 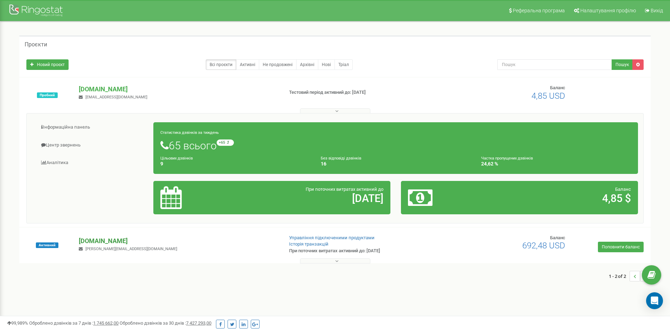 I want to click on a: Архівні, so click(x=307, y=65).